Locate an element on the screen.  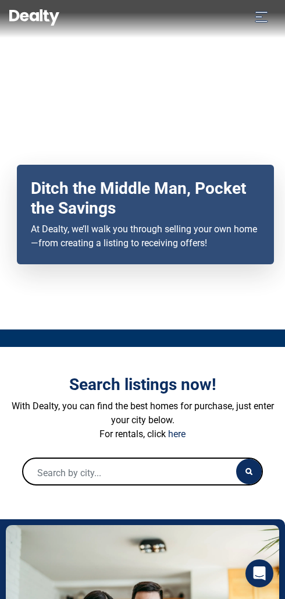
div: Open Intercom Messenger is located at coordinates (260, 573).